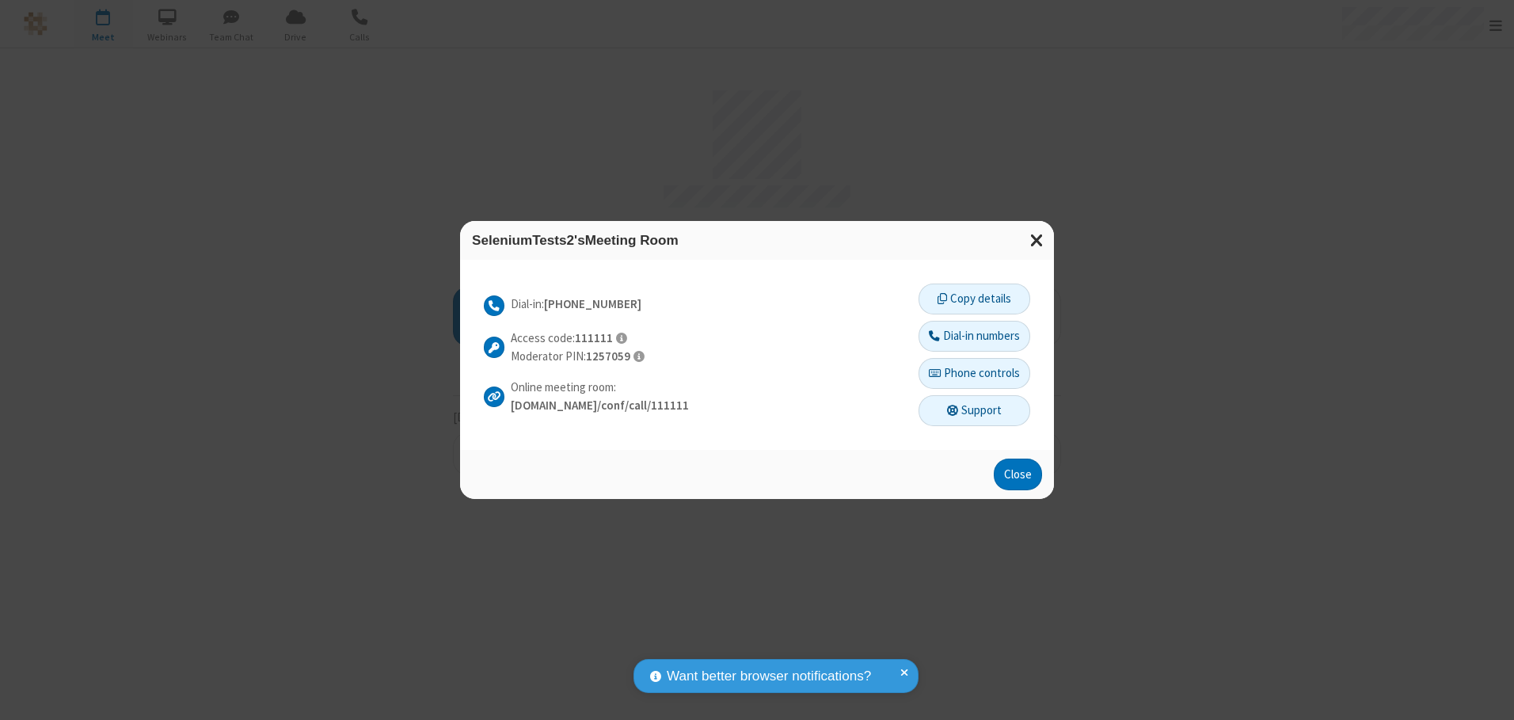 The height and width of the screenshot is (720, 1514). Describe the element at coordinates (769, 676) in the screenshot. I see `span: Want better browser notifications?` at that location.